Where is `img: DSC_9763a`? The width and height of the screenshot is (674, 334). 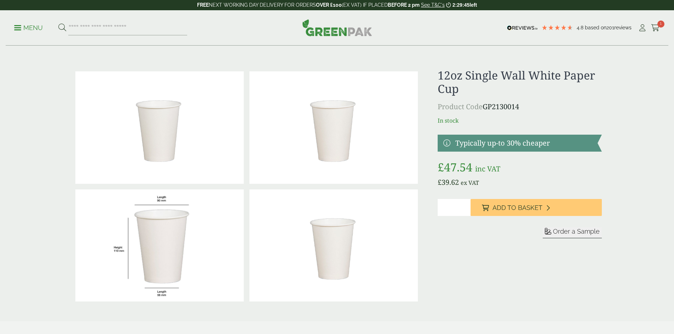
img: DSC_9763a is located at coordinates (160, 128).